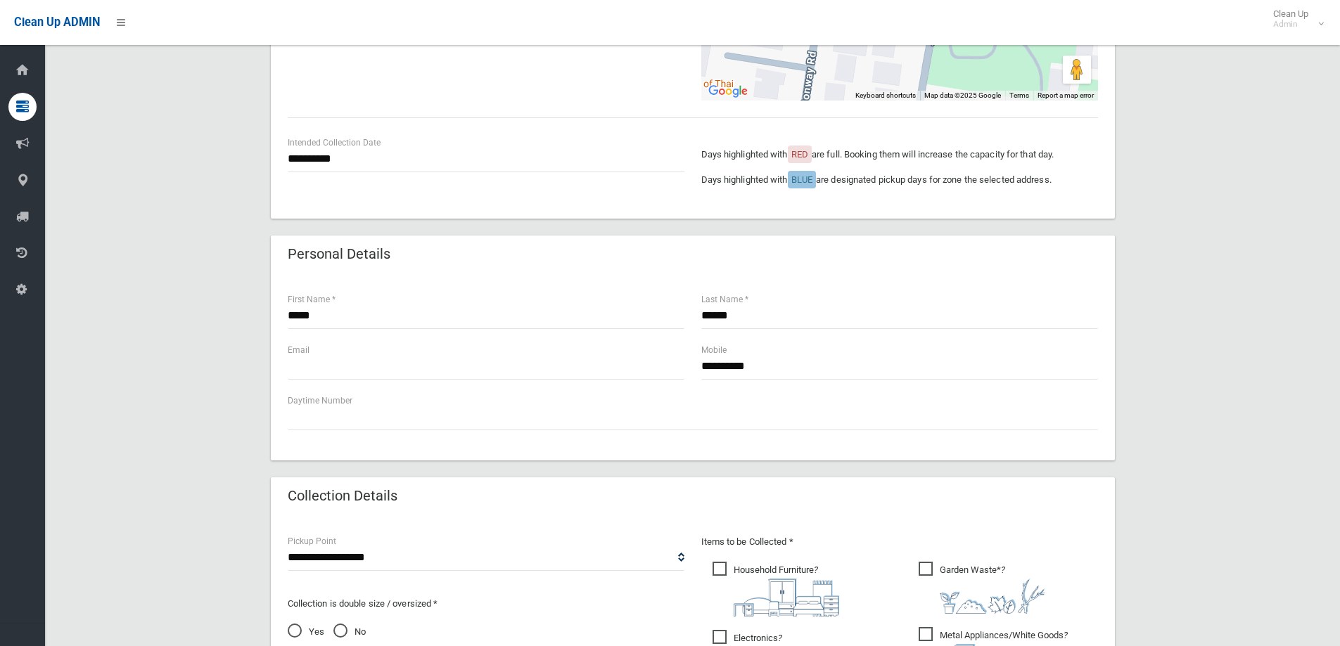  Describe the element at coordinates (339, 254) in the screenshot. I see `header: Personal Details` at that location.